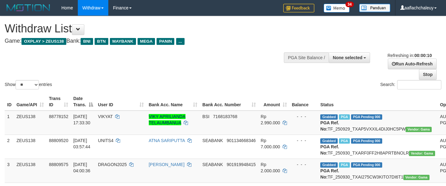  Describe the element at coordinates (423, 55) in the screenshot. I see `strong: 00:00:10` at that location.